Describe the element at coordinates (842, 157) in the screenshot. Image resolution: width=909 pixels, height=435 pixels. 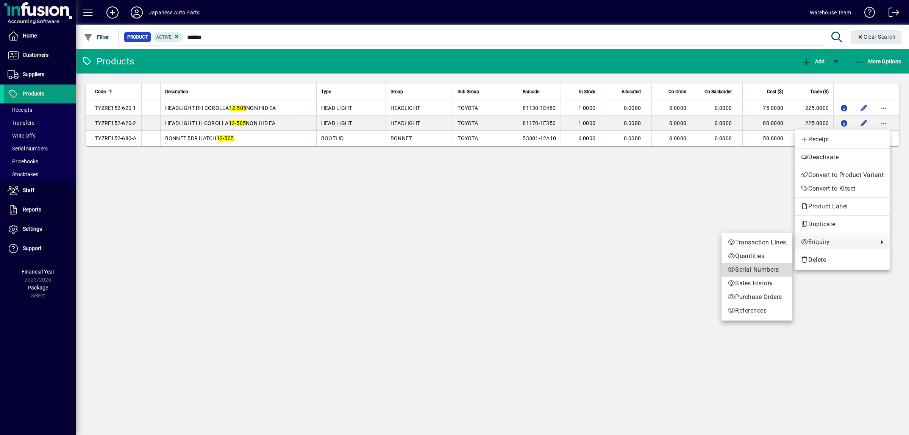
I see `span: Deactivate` at that location.